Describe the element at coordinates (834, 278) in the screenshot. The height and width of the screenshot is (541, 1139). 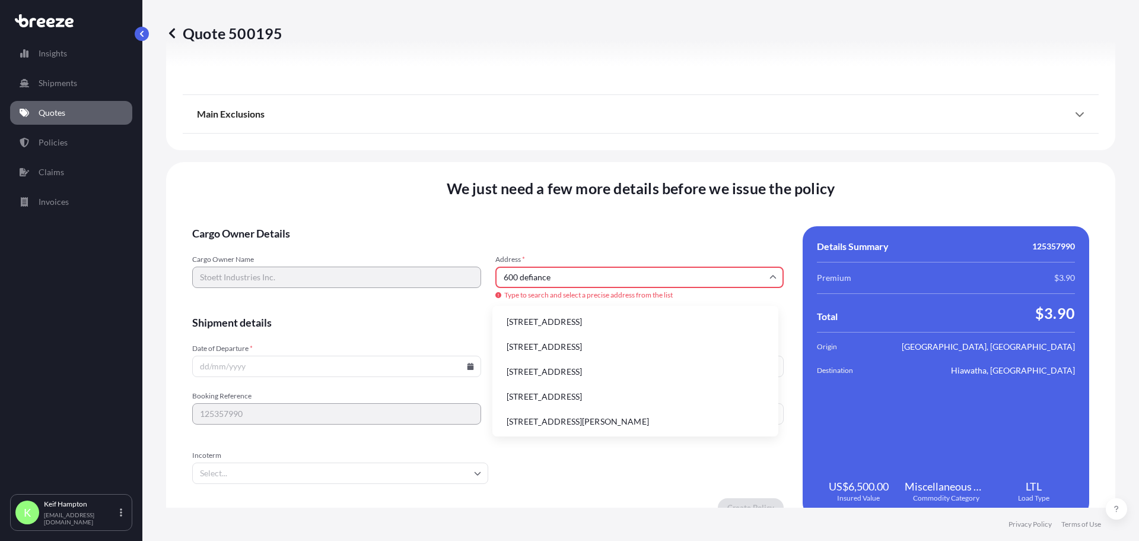
I see `span: Premium` at that location.